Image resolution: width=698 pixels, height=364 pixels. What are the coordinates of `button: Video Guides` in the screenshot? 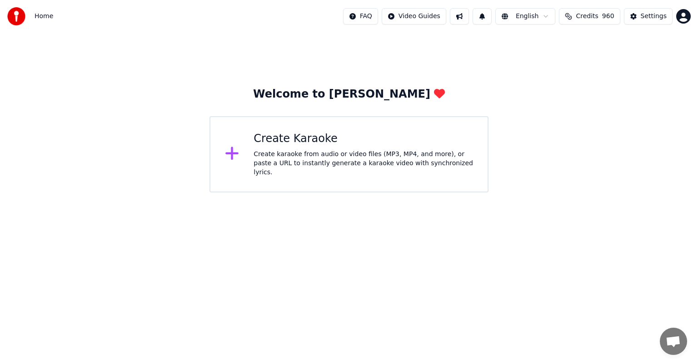 It's located at (414, 16).